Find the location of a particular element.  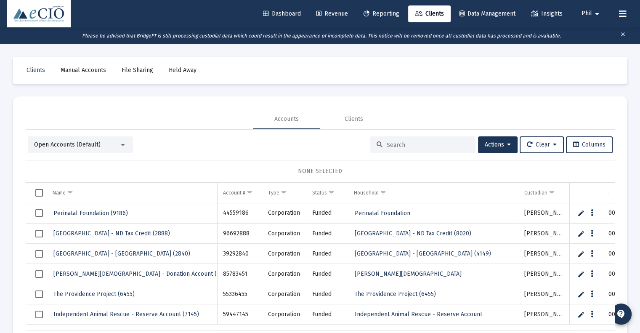

td: Column Status is located at coordinates (327, 193).